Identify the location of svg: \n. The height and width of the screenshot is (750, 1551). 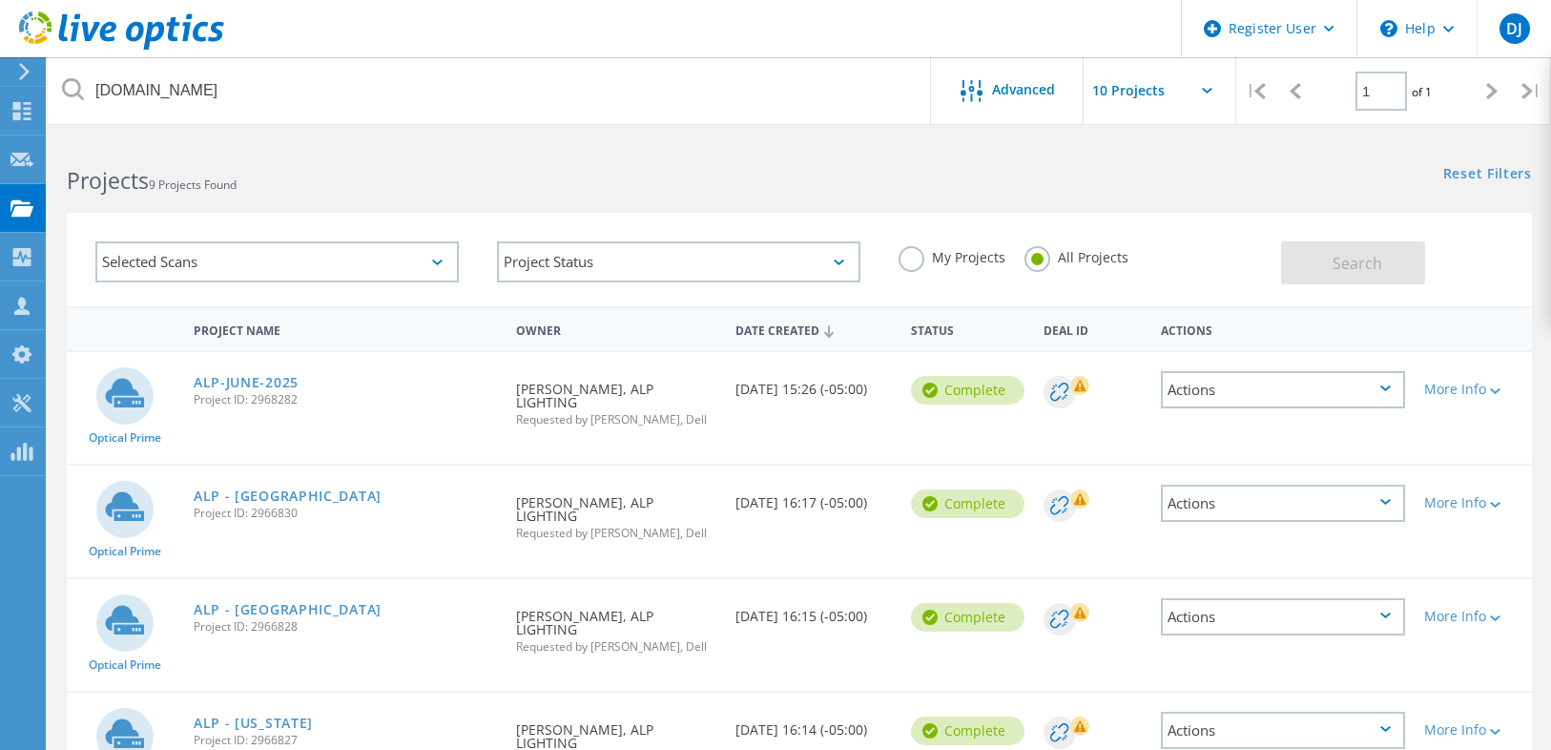
(1389, 29).